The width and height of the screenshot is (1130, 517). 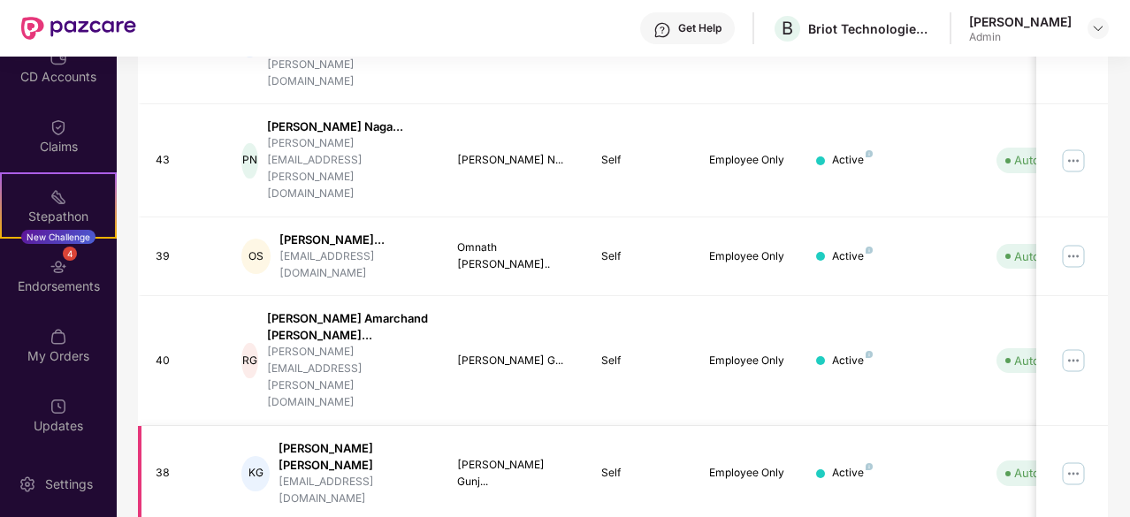 What do you see at coordinates (58, 267) in the screenshot?
I see `img: svg+xml;base64,PHN2ZyBpZD0iRW5kb3JzZW1lbnRzIiB4bWxucz0iaHR0cDovL3d3dy53My5vcmcvMjAwMC9zdmciIHdpZH...` at bounding box center [58, 267].